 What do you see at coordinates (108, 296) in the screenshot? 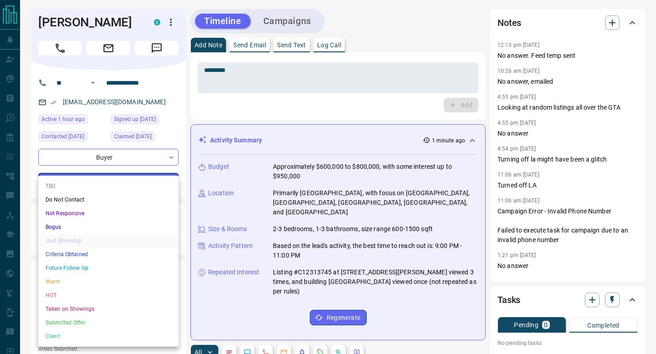
I see `li: HOT` at bounding box center [108, 296].